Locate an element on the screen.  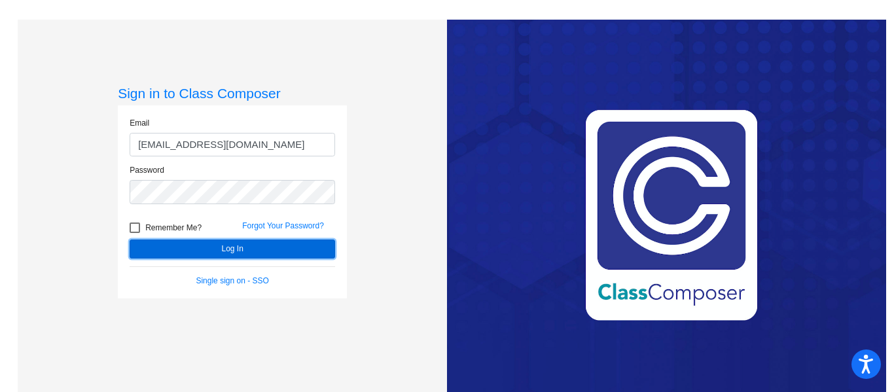
h3: Sign in to Class Composer is located at coordinates (232, 93).